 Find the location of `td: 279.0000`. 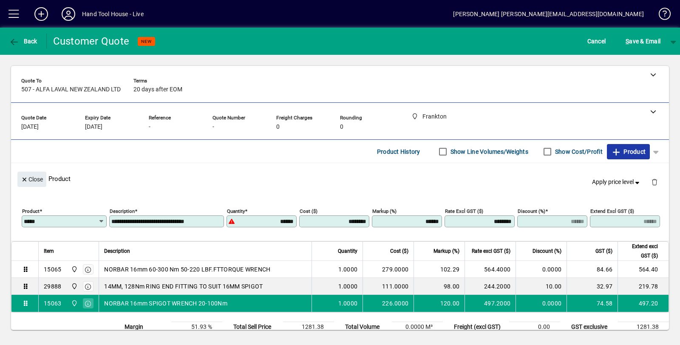

td: 279.0000 is located at coordinates (388, 270).